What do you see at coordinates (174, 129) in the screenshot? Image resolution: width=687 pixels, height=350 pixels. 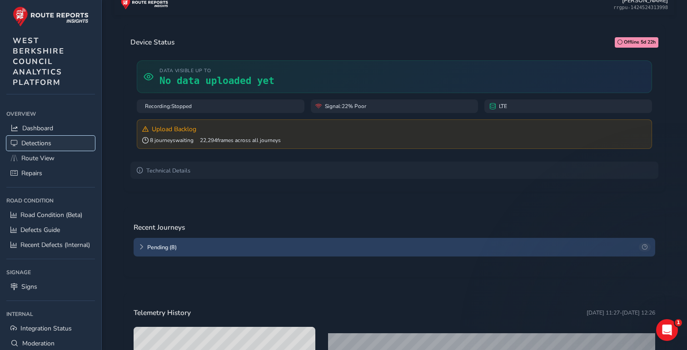 I see `span: Upload Backlog` at bounding box center [174, 129].